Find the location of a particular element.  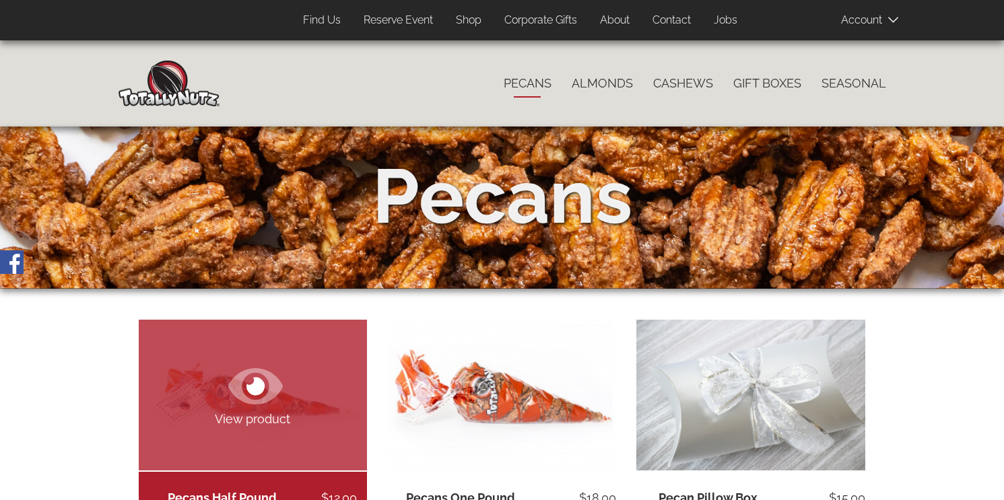

a: Reserve Event is located at coordinates (398, 20).